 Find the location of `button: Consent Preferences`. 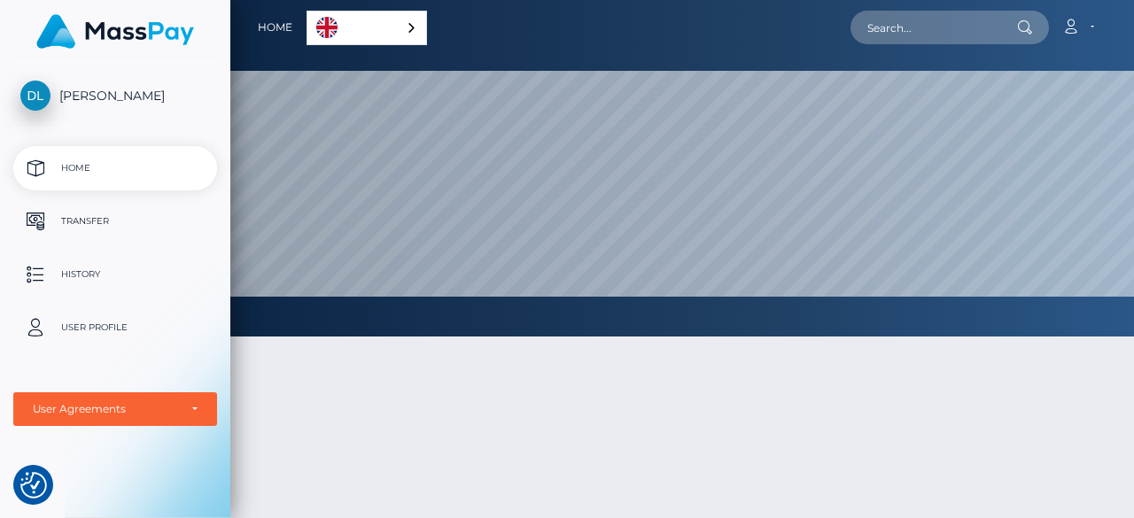

button: Consent Preferences is located at coordinates (34, 486).